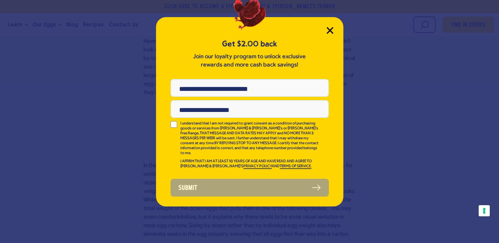 This screenshot has height=243, width=499. I want to click on button: Submit, so click(250, 188).